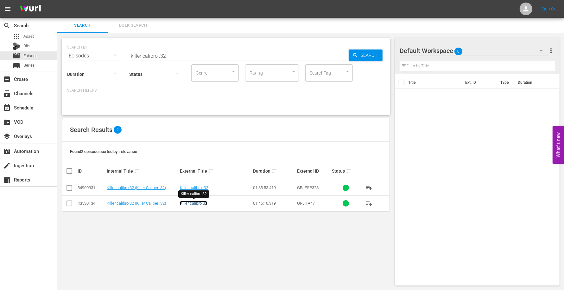  Describe the element at coordinates (91, 203) in the screenshot. I see `div: 43530134` at that location.